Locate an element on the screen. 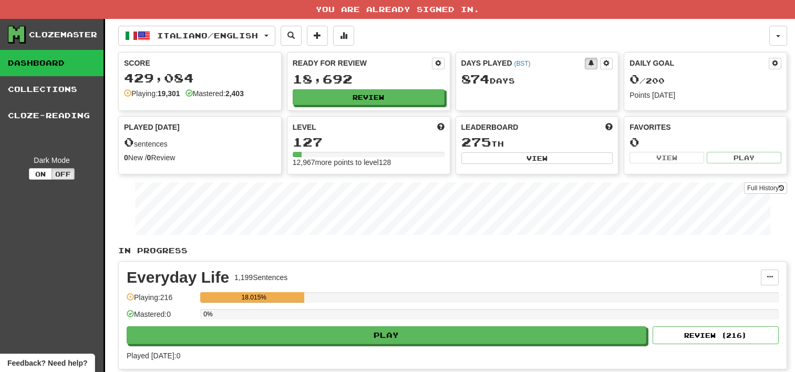  button: On is located at coordinates (40, 174).